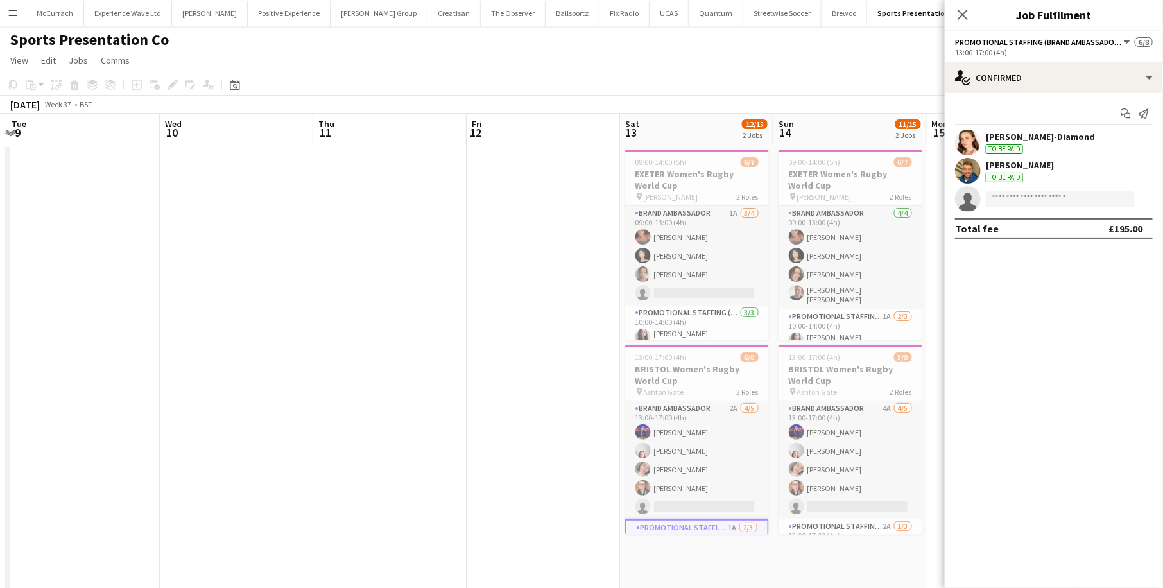 Image resolution: width=1163 pixels, height=588 pixels. I want to click on span: 12/15, so click(754, 124).